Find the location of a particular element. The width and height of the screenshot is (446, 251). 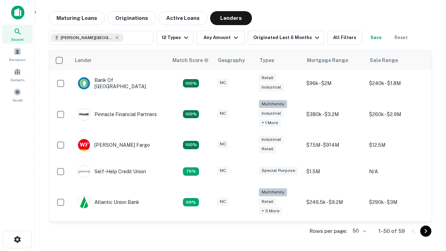

div: Types is located at coordinates (267, 60).